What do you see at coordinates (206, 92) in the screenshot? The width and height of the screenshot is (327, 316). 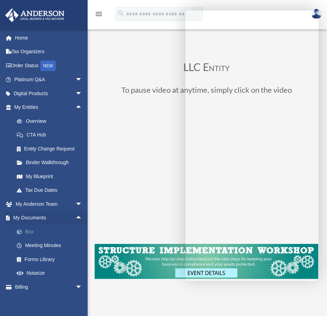 I see `h3: To pause video at anytime, simply click on the video` at bounding box center [206, 92].